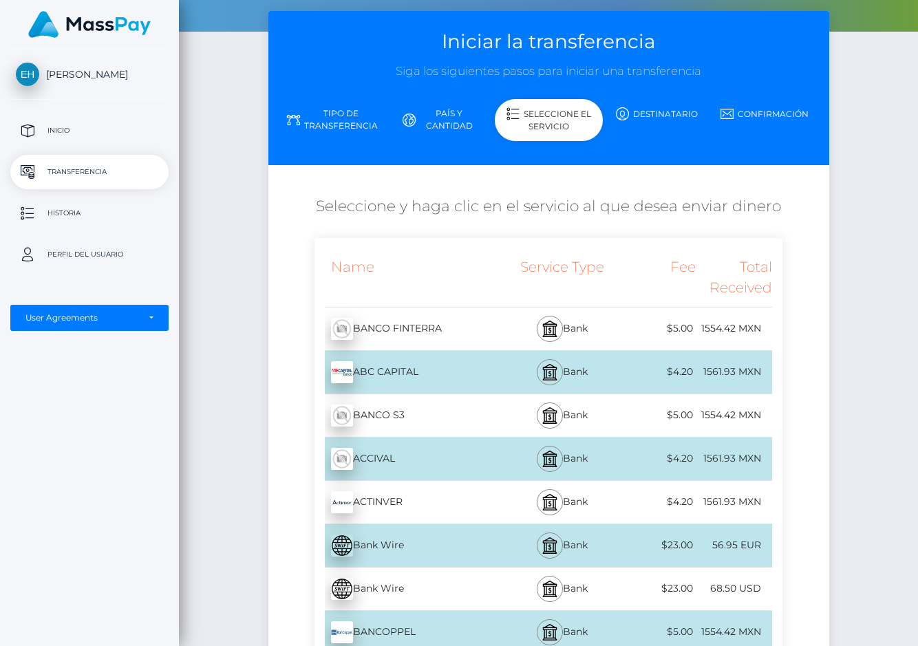  I want to click on div: ACTINVER, so click(409, 502).